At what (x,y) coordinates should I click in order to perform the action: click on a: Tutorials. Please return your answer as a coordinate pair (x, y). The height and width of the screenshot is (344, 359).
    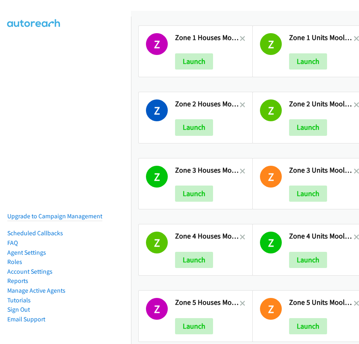
    Looking at the image, I should click on (19, 300).